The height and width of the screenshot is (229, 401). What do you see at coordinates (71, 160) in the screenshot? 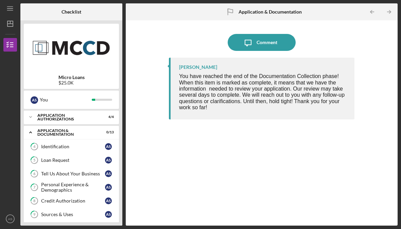
I see `a: 5Loan RequestAS` at bounding box center [71, 160].